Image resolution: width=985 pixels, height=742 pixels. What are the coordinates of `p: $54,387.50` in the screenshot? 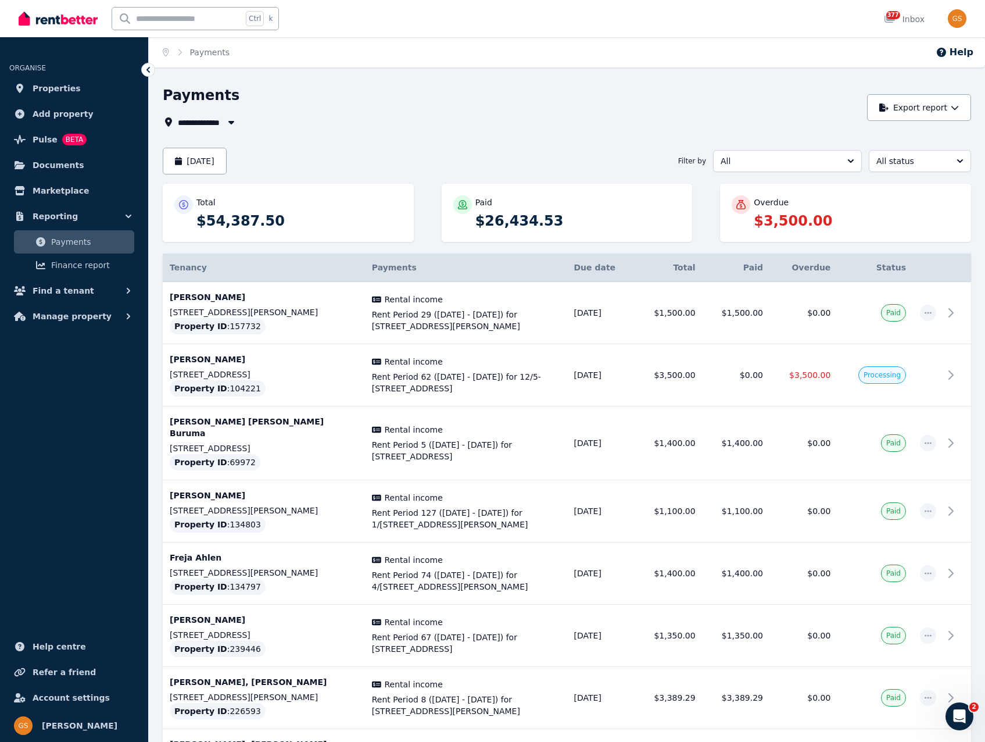 It's located at (299, 221).